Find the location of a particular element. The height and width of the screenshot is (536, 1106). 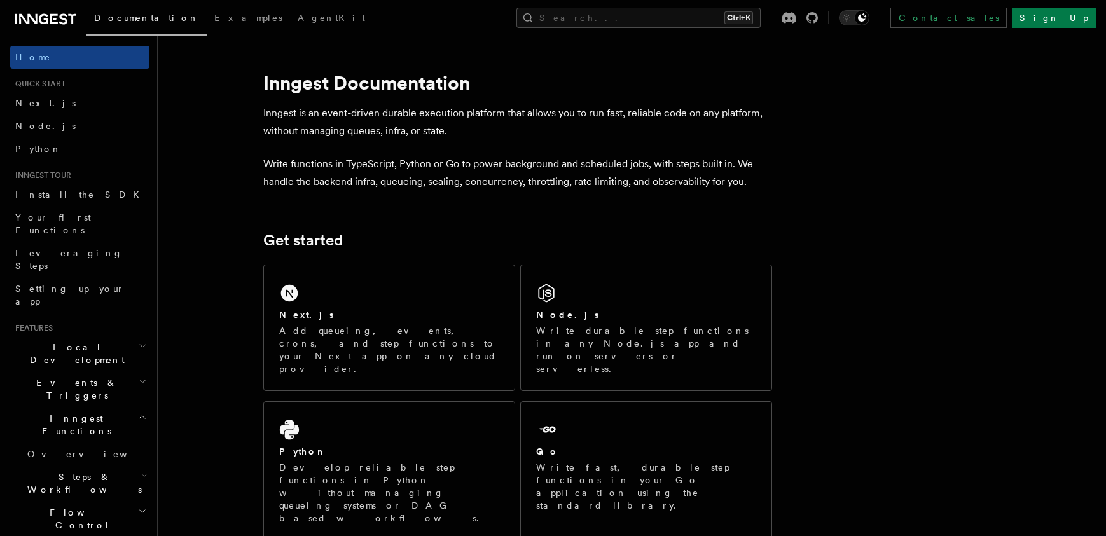

span: Setting up your app is located at coordinates (70, 295).